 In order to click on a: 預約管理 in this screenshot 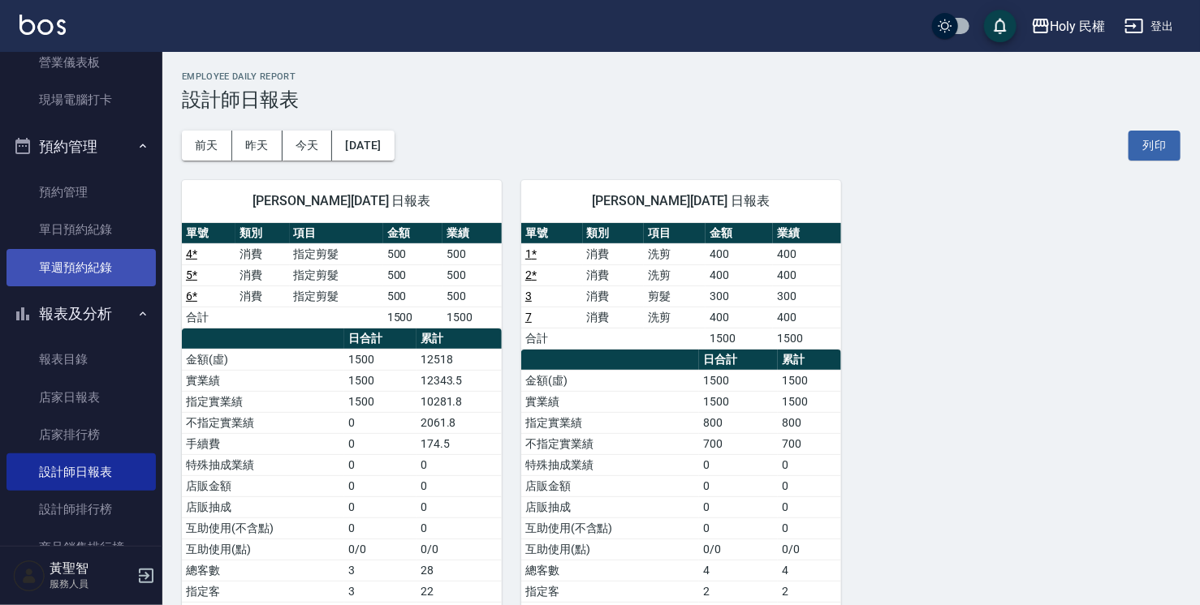, I will do `click(81, 192)`.